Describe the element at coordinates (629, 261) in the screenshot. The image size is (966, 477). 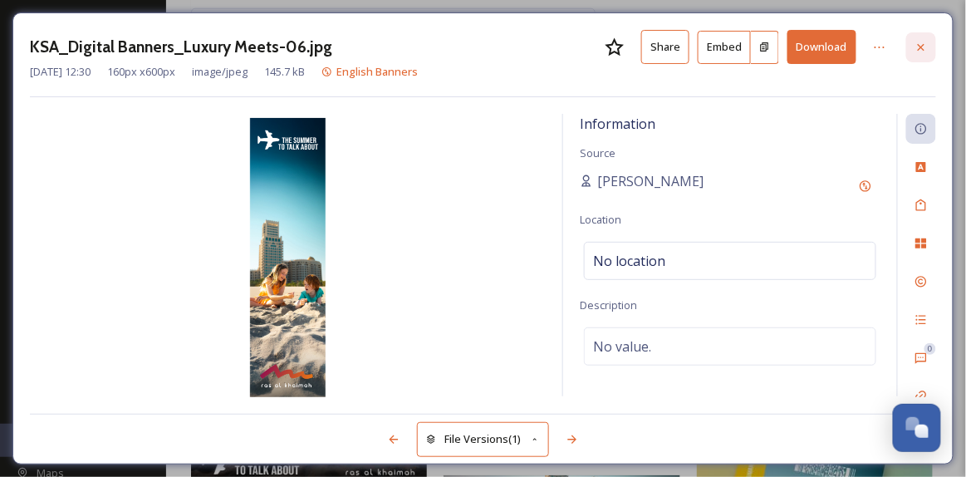
I see `span: No location` at that location.